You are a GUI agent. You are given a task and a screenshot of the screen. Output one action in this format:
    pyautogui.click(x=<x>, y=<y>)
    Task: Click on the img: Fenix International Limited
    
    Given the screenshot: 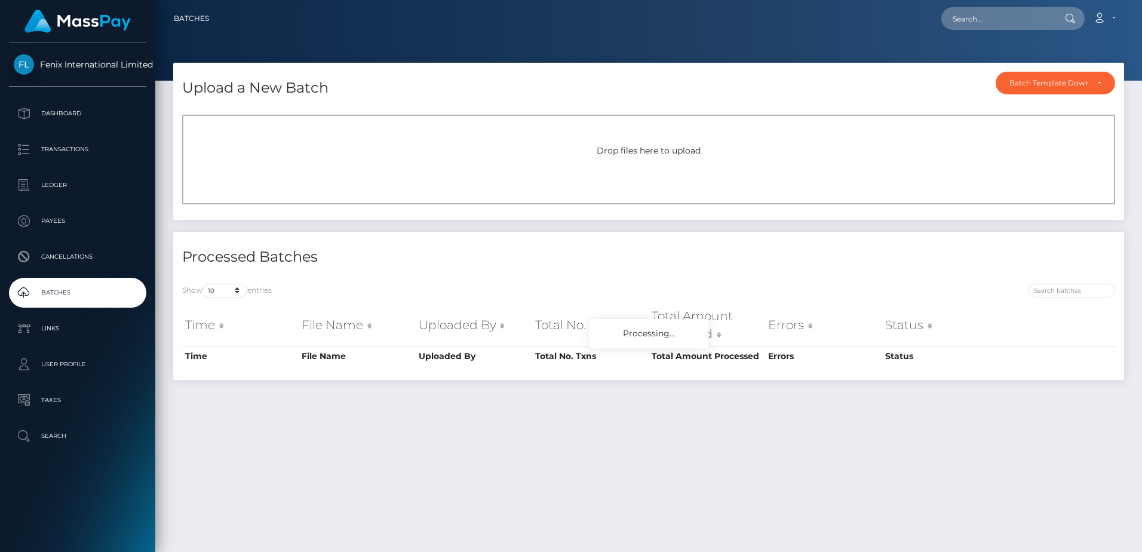 What is the action you would take?
    pyautogui.click(x=24, y=65)
    